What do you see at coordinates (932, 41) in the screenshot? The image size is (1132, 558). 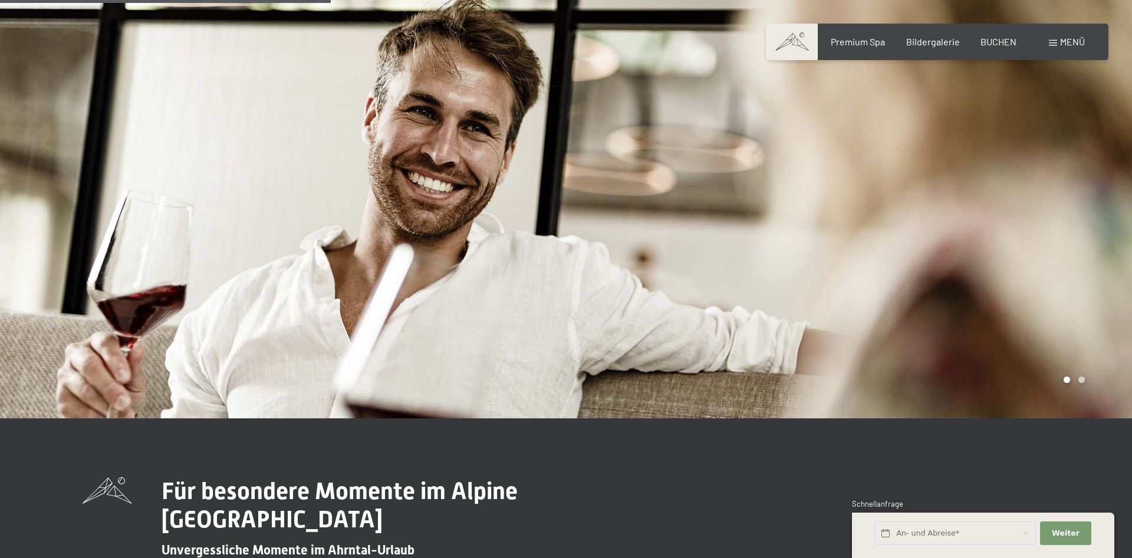 I see `a: Bildergalerie` at bounding box center [932, 41].